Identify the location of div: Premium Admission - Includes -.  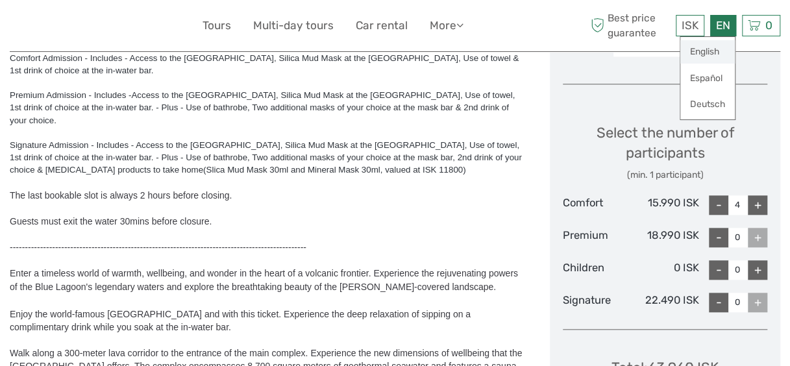
(266, 107).